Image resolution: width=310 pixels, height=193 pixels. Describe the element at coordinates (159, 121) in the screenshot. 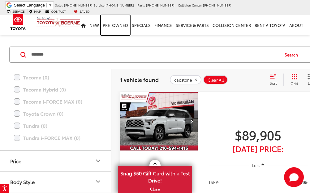

I see `a: 2026 Toyota Sequoia Capstone2026 Toyota Sequoia Capstone2026 Toyota Sequoia Capstone2026 Toyota S...` at that location.